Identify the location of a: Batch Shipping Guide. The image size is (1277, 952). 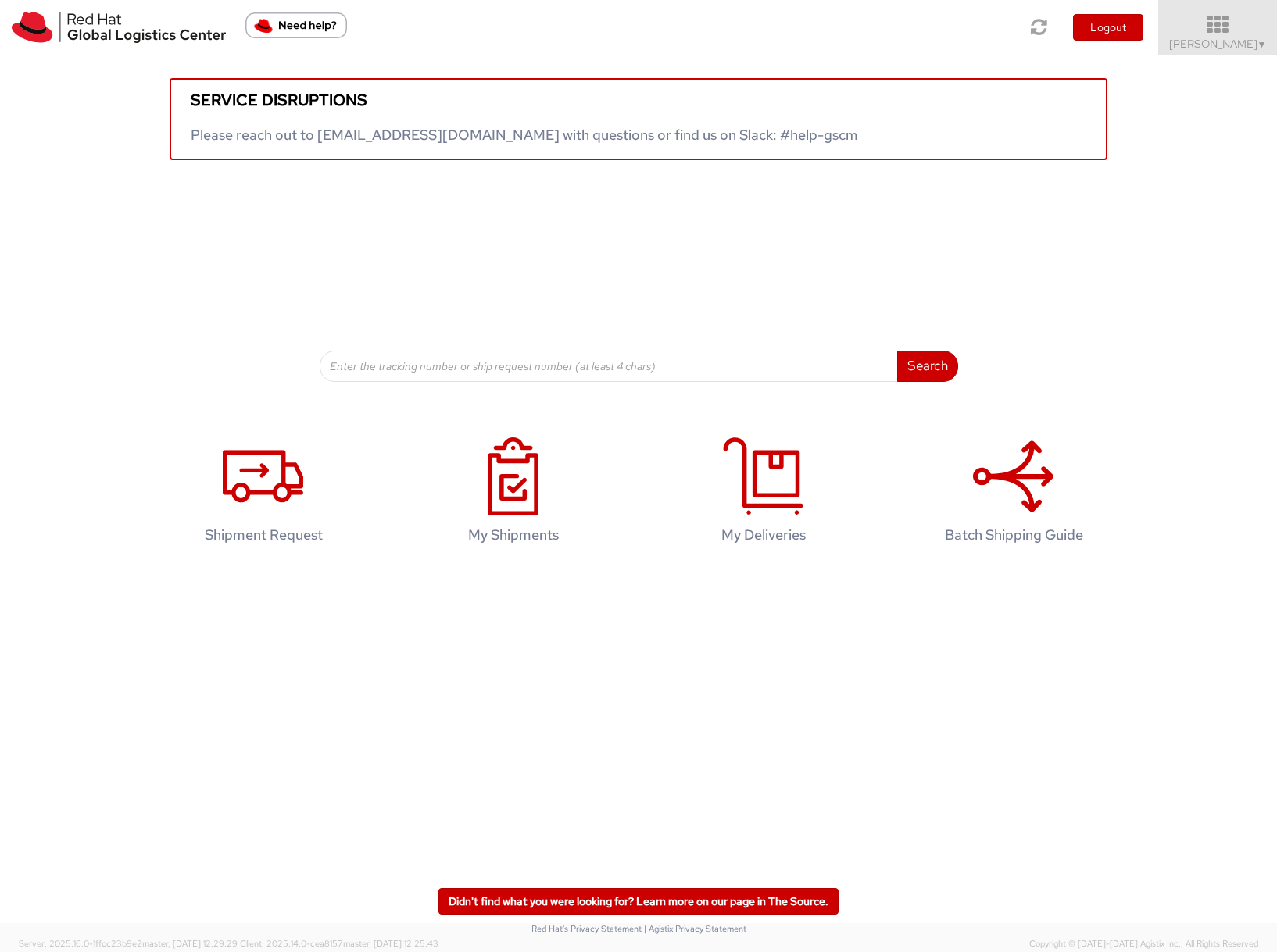
(1014, 494).